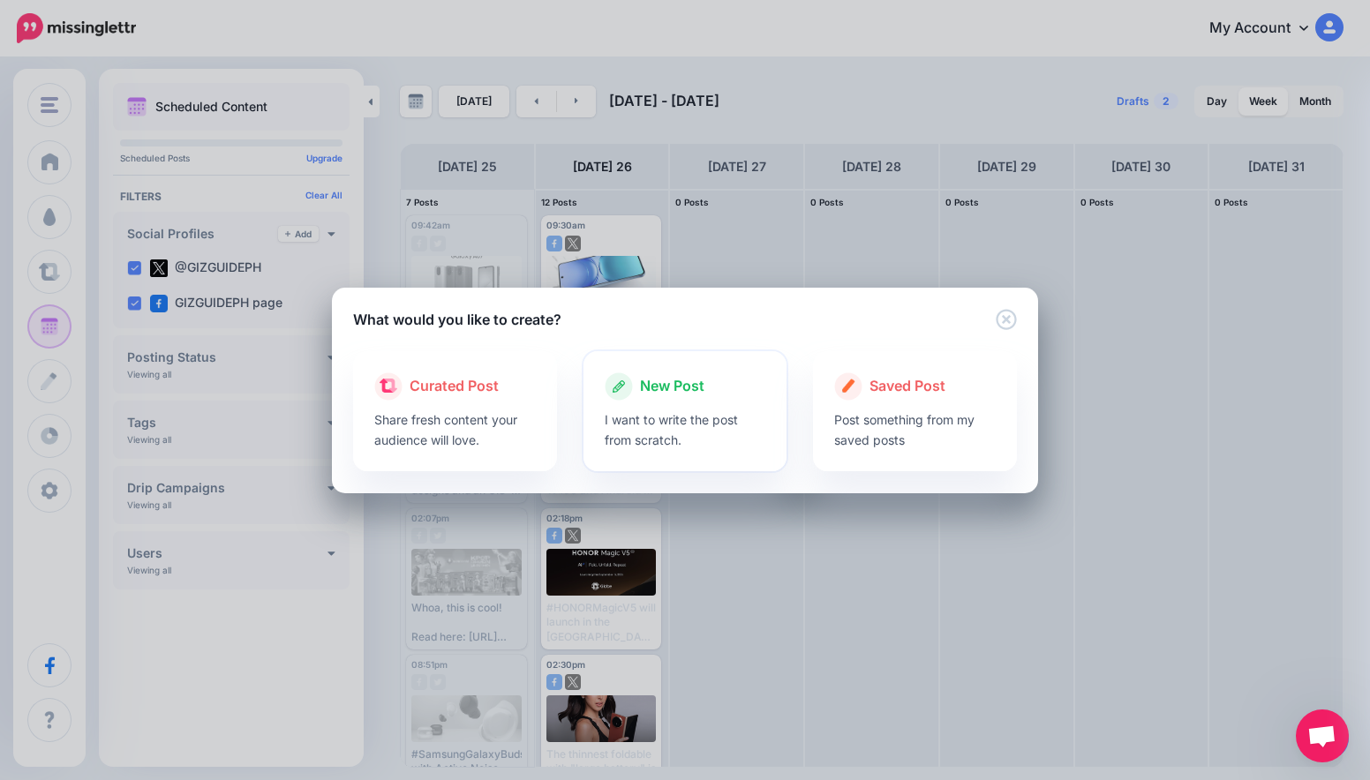  I want to click on button: Close, so click(1006, 319).